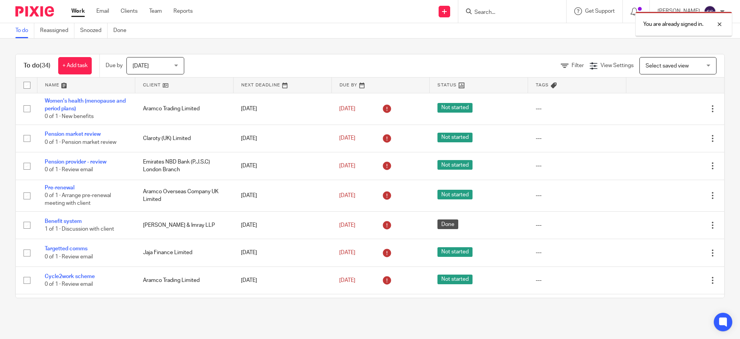 This screenshot has width=740, height=339. I want to click on a: Reassigned, so click(57, 30).